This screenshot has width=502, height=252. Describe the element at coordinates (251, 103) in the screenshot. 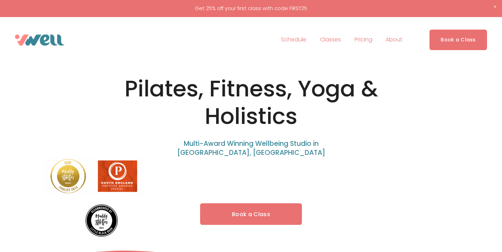

I see `h1: Pilates, Fitness, Yoga & Holistics` at that location.